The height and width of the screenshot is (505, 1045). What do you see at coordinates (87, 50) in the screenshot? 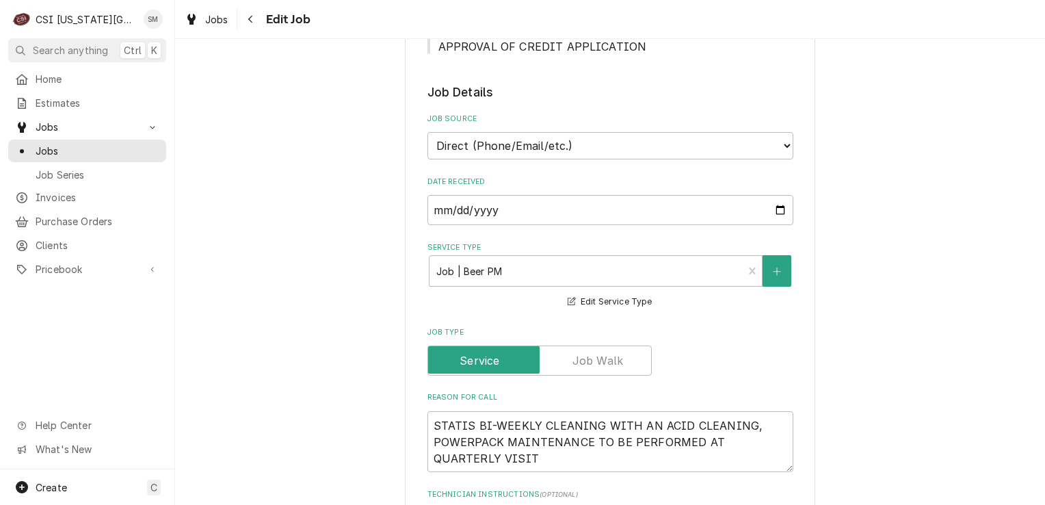
I see `button: Search anythingCtrlK` at bounding box center [87, 50].